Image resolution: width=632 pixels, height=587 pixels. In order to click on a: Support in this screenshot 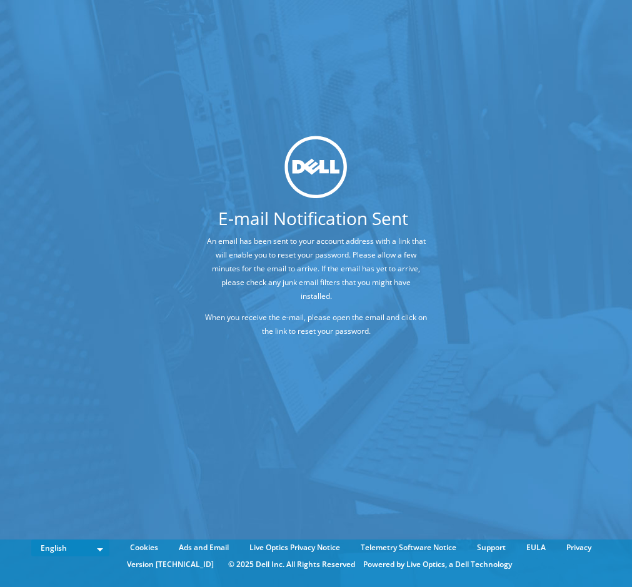, I will do `click(491, 547)`.